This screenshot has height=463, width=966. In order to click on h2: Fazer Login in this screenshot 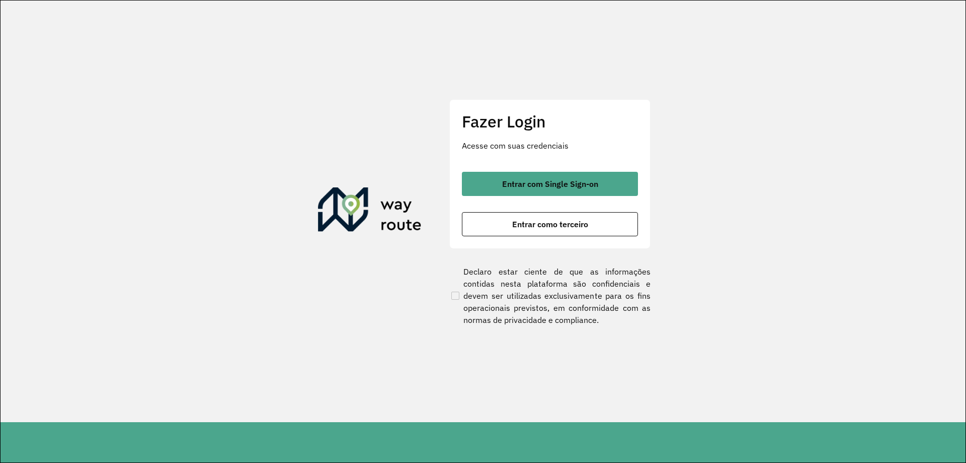, I will do `click(550, 121)`.